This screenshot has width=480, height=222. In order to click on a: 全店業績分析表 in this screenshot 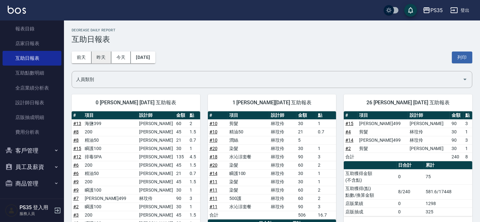, I will do `click(32, 88)`.